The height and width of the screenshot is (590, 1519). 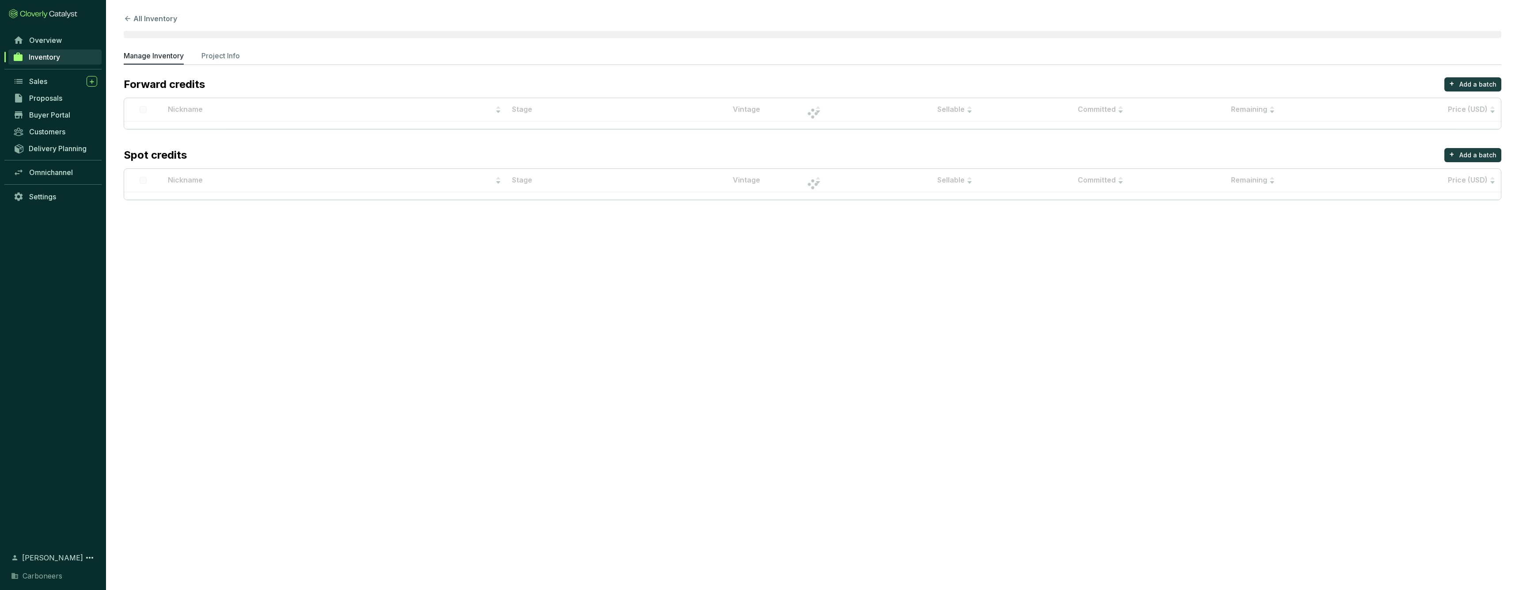 What do you see at coordinates (55, 98) in the screenshot?
I see `a: Proposals` at bounding box center [55, 98].